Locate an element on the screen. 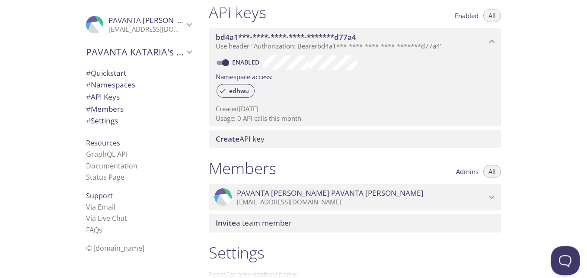 This screenshot has height=278, width=587. span: Resources is located at coordinates (103, 143).